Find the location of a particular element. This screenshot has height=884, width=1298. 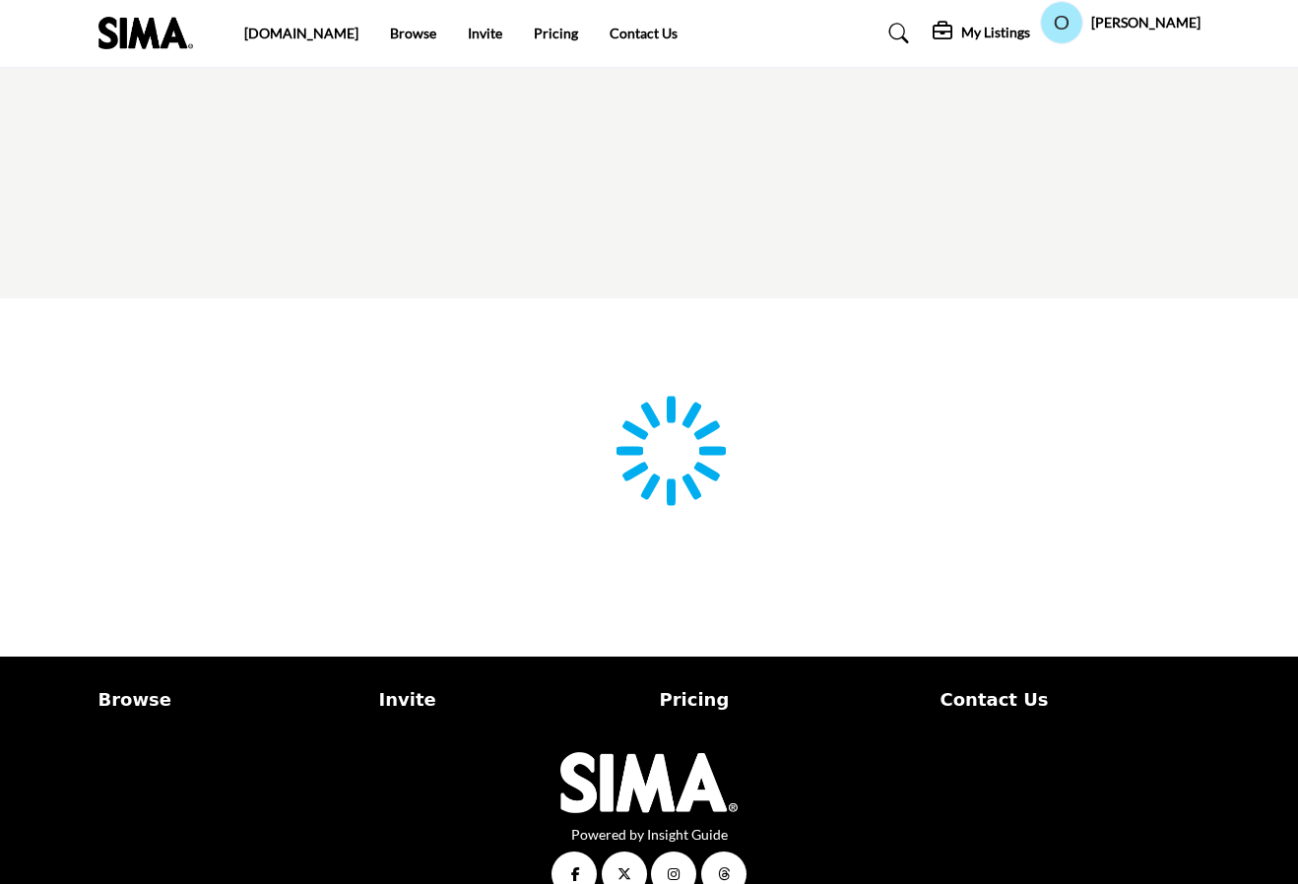

p: Browse is located at coordinates (228, 699).